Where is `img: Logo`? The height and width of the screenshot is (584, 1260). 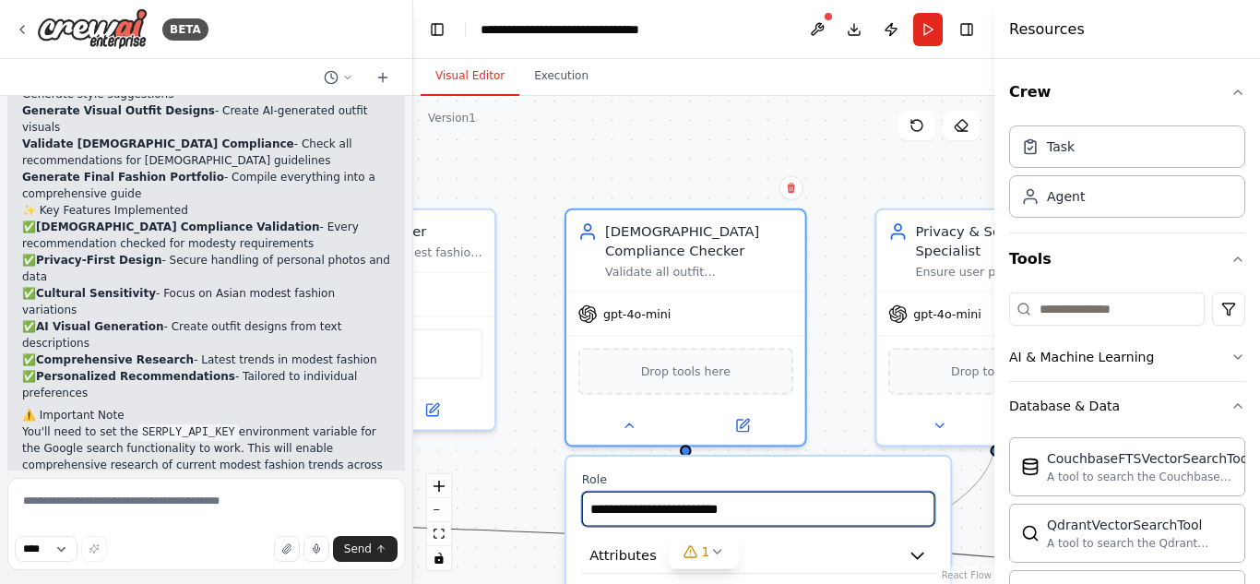 img: Logo is located at coordinates (92, 29).